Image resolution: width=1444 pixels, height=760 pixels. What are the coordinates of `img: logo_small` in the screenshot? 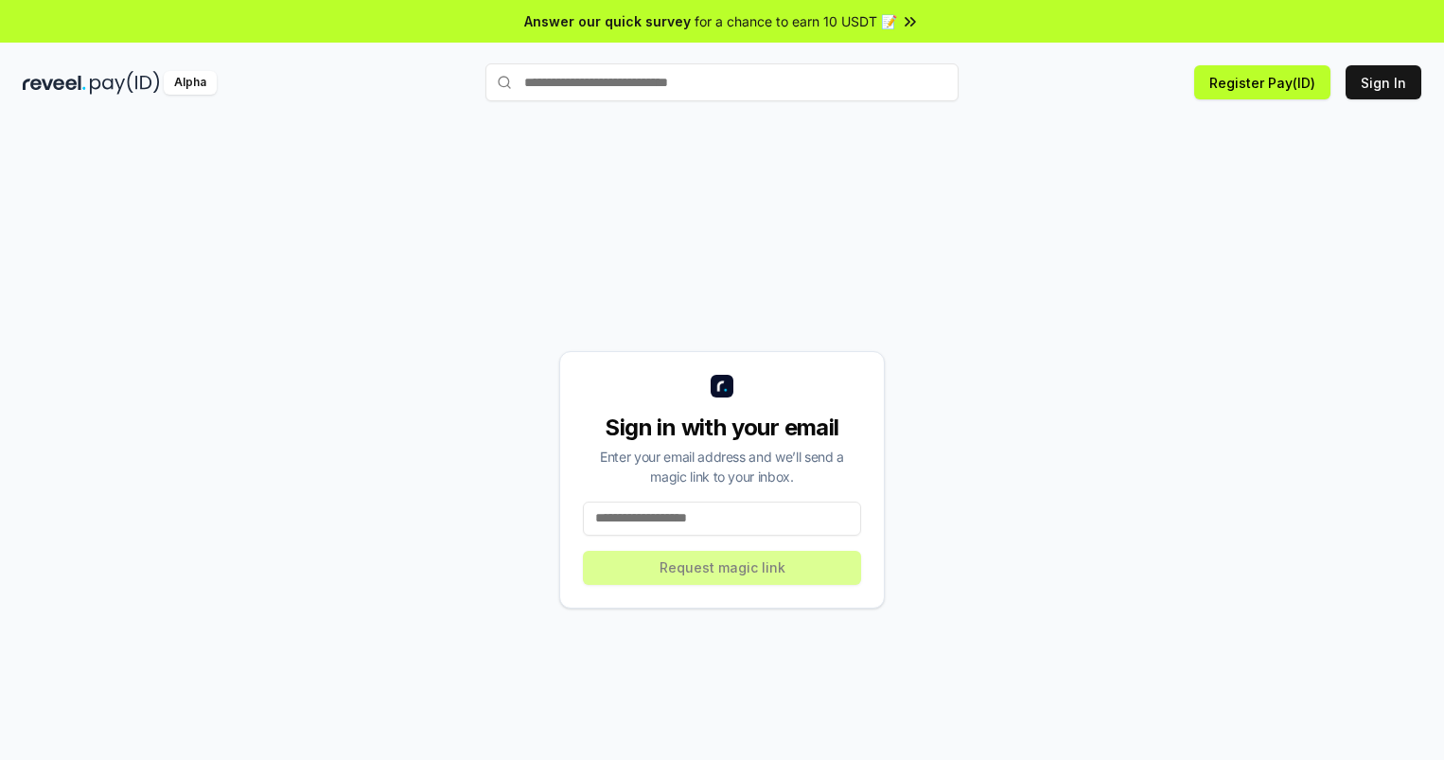 It's located at (722, 386).